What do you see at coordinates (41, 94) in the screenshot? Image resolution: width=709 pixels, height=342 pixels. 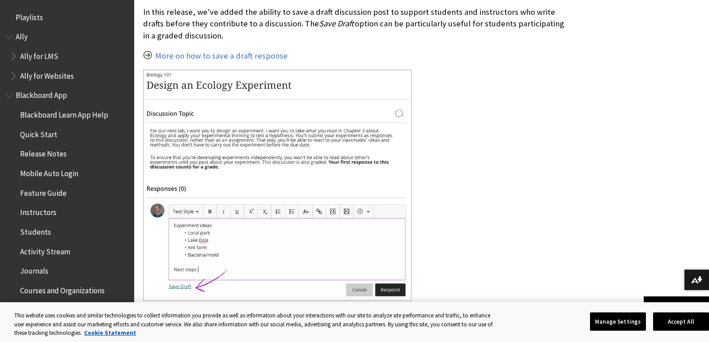 I see `span: Blackboard App` at bounding box center [41, 94].